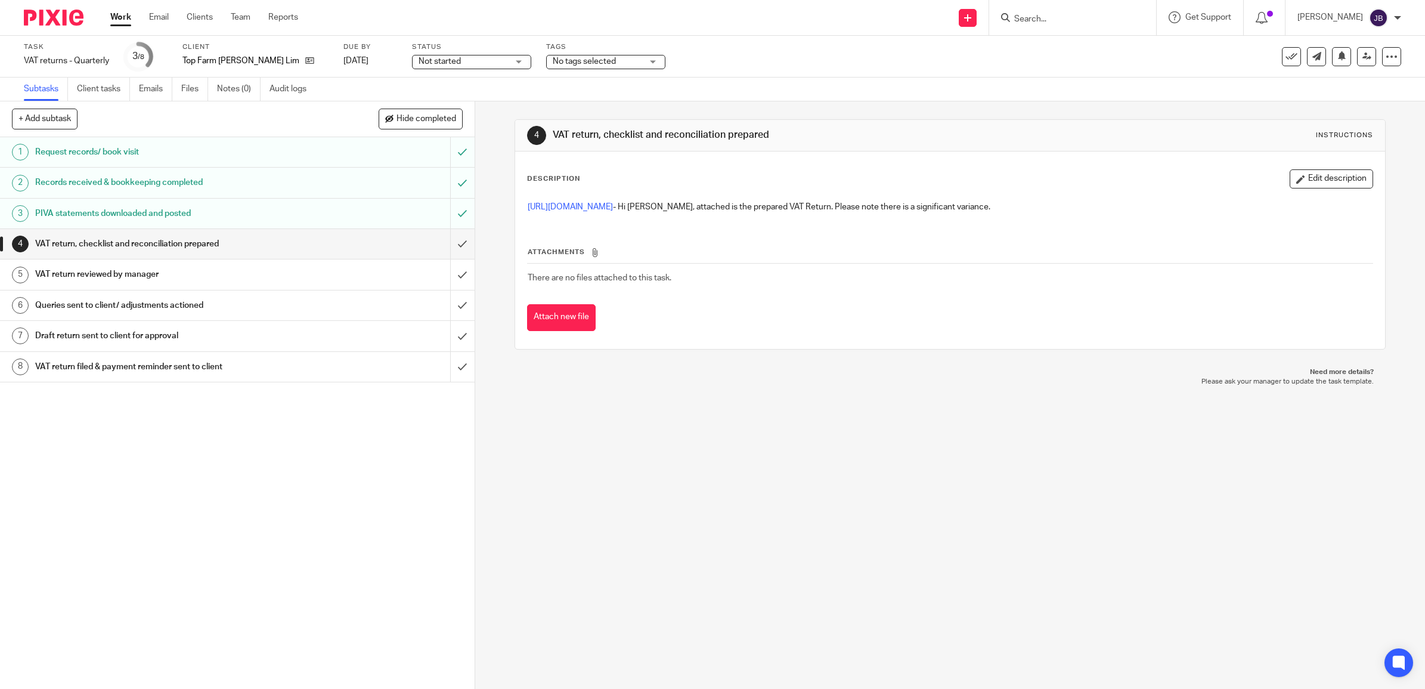 The image size is (1425, 689). I want to click on input: Search, so click(1066, 20).